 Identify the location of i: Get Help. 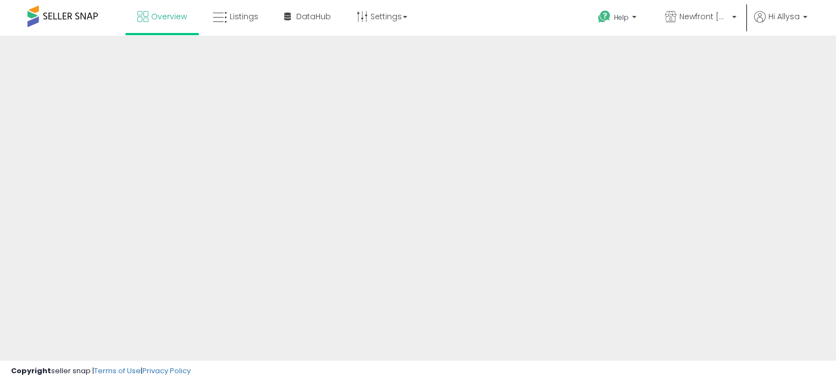
(604, 16).